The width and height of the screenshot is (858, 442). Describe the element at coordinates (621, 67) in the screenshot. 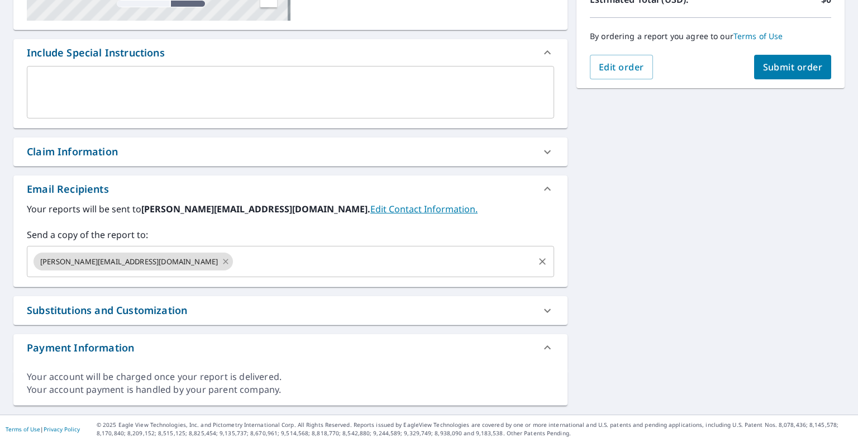

I see `button: Edit order` at that location.